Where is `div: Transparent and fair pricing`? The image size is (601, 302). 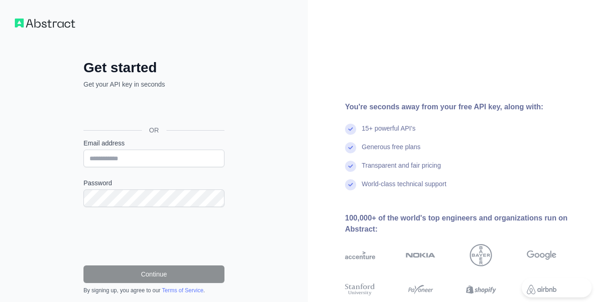
div: Transparent and fair pricing is located at coordinates (401, 170).